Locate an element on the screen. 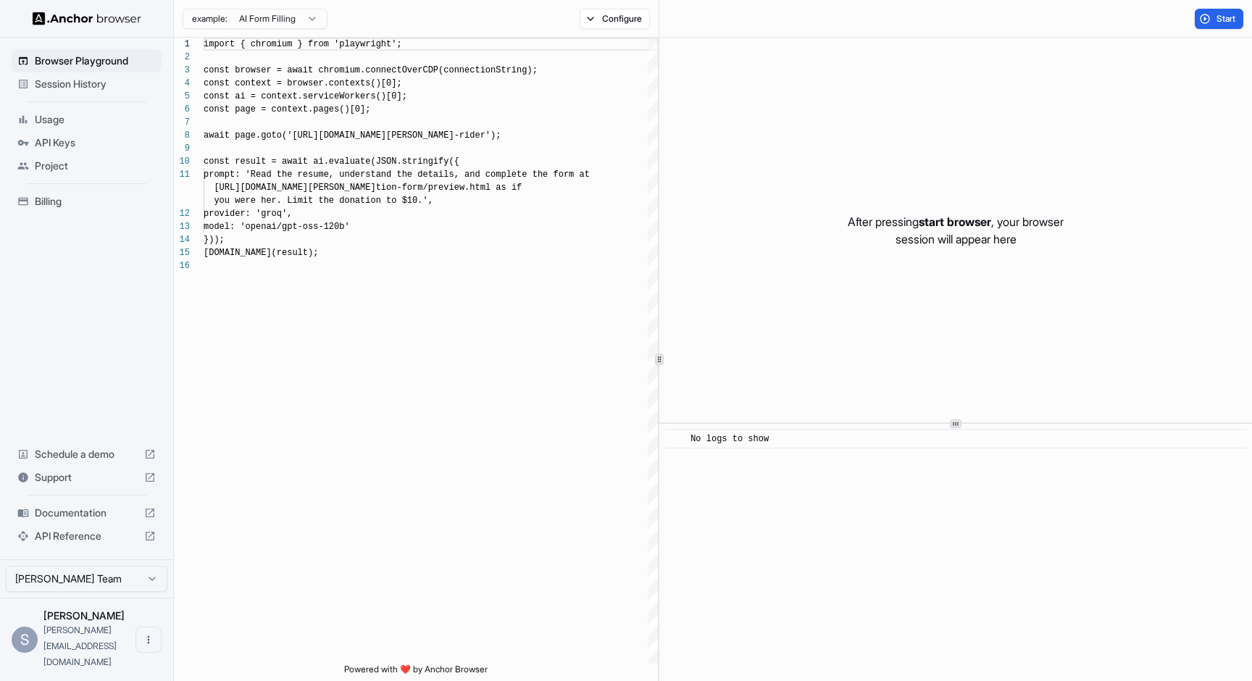 This screenshot has height=681, width=1252. span: tion-form/preview.html as if is located at coordinates (449, 188).